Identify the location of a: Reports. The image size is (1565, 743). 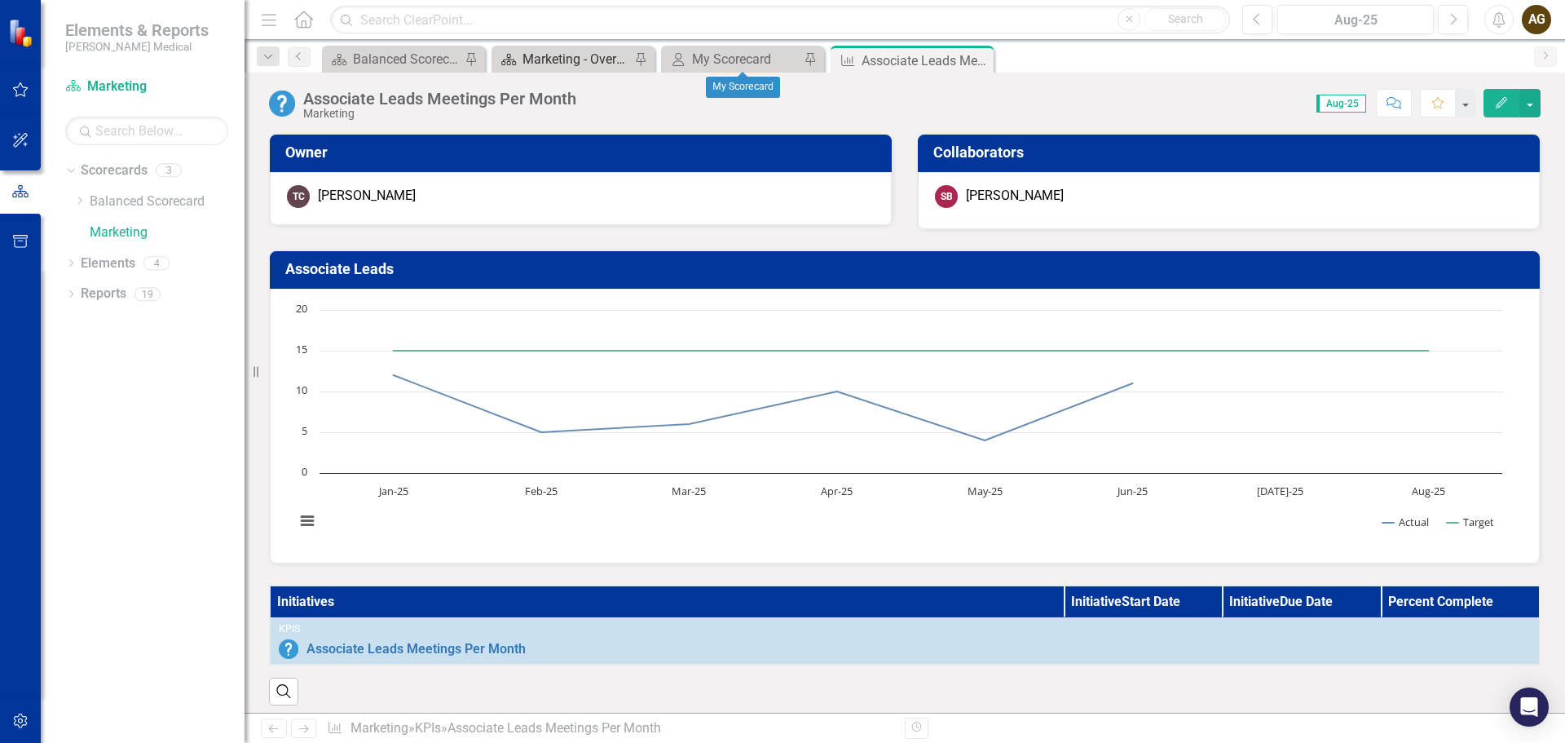
(104, 293).